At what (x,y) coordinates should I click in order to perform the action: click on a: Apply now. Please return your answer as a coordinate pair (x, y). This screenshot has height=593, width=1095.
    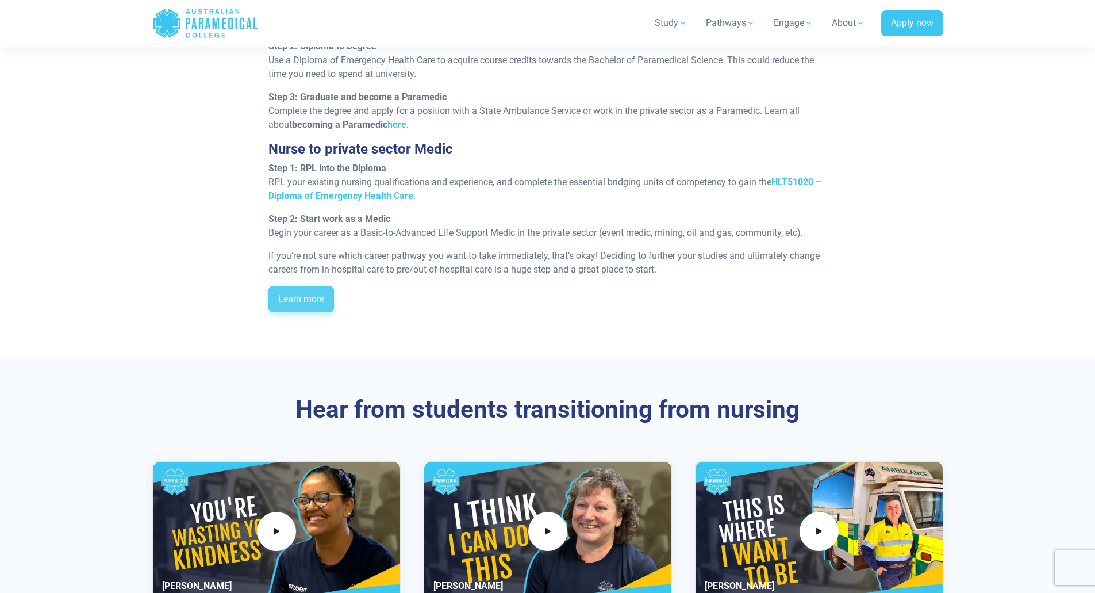
    Looking at the image, I should click on (912, 24).